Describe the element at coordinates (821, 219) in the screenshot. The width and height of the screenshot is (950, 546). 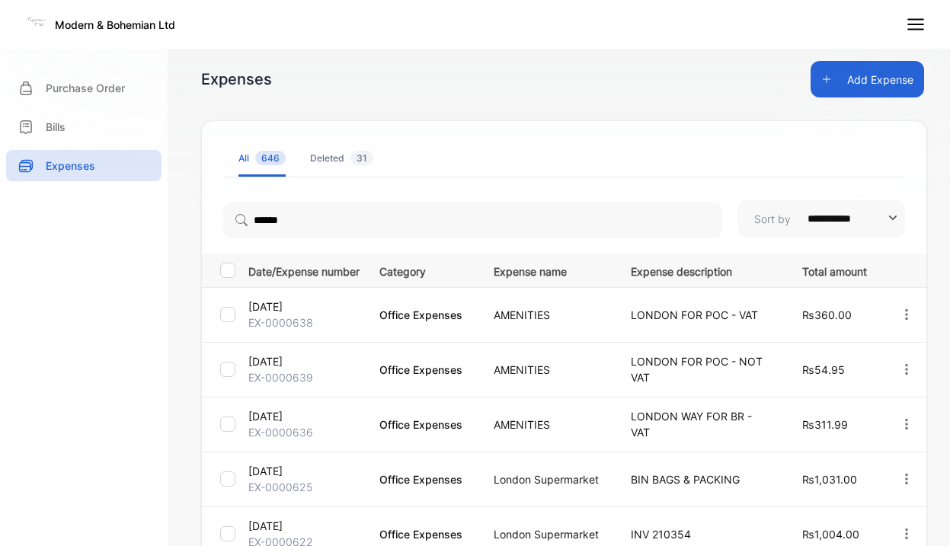
I see `button: Sort by` at that location.